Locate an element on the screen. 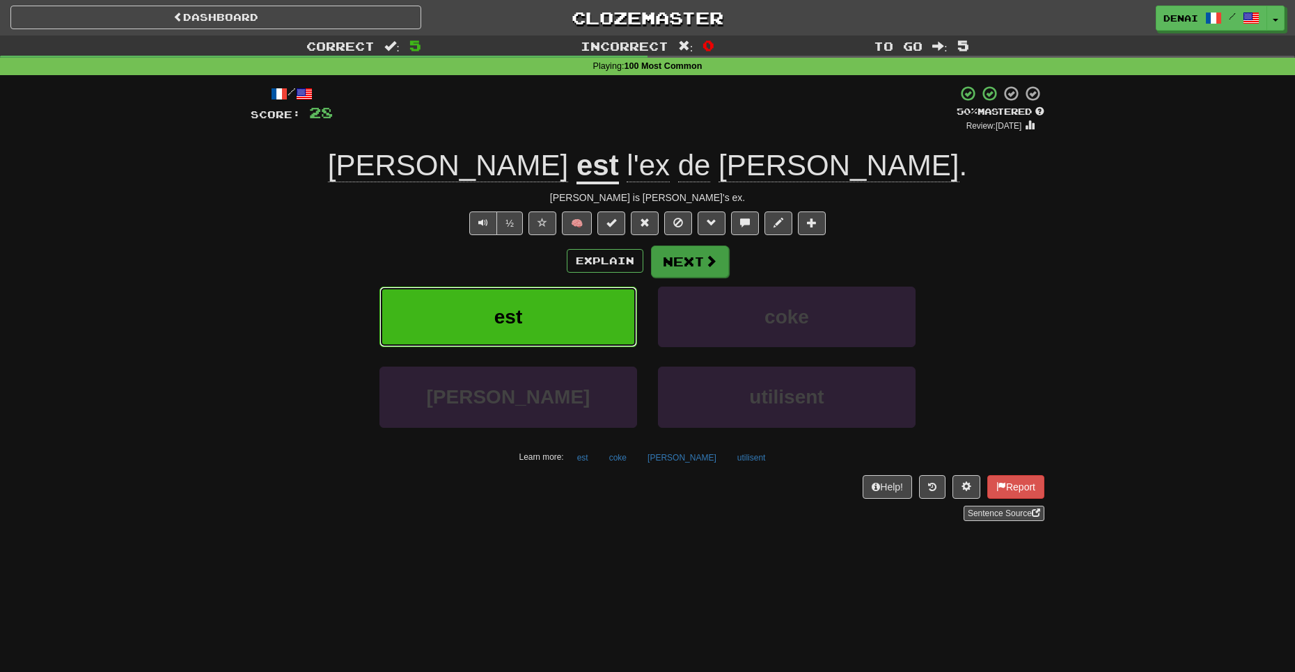 The width and height of the screenshot is (1295, 672). button: Add to collection (alt+a) is located at coordinates (812, 223).